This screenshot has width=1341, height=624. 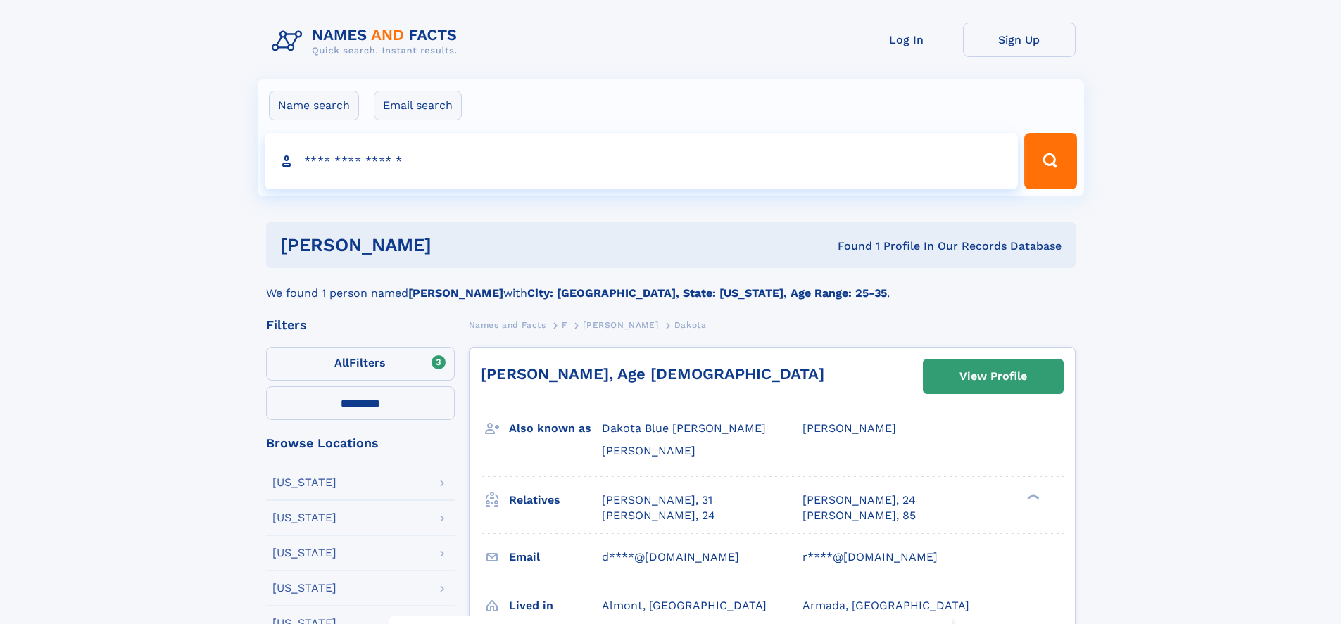 What do you see at coordinates (555, 500) in the screenshot?
I see `h3: Relatives` at bounding box center [555, 500].